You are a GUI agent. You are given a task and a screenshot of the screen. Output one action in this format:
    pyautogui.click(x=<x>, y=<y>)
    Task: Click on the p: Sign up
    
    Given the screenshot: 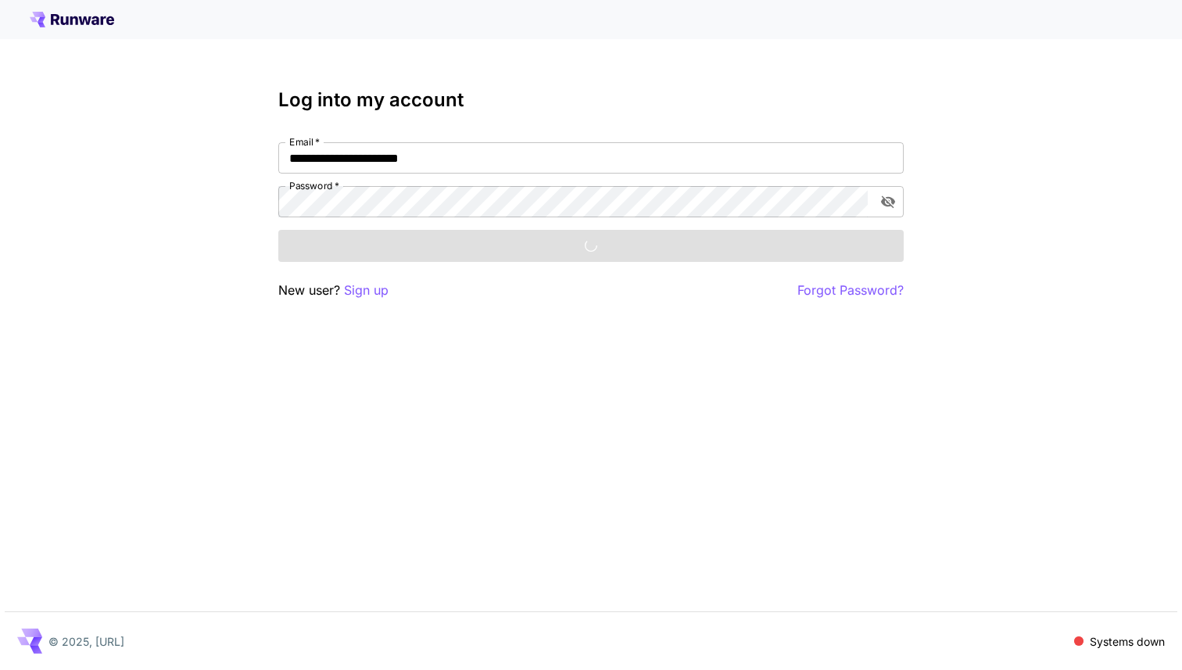 What is the action you would take?
    pyautogui.click(x=366, y=290)
    